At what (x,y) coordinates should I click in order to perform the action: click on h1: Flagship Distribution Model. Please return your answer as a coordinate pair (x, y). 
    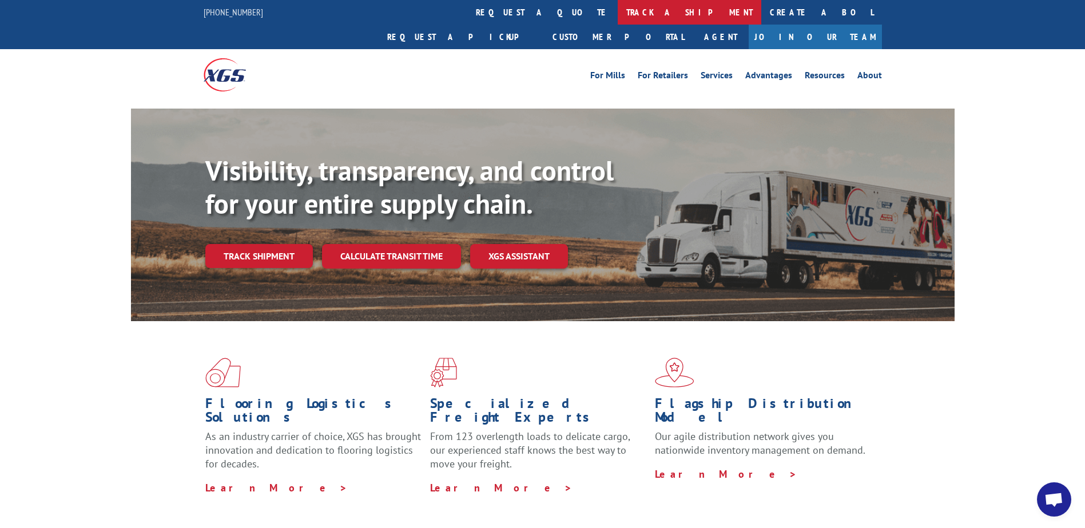
    Looking at the image, I should click on (763, 414).